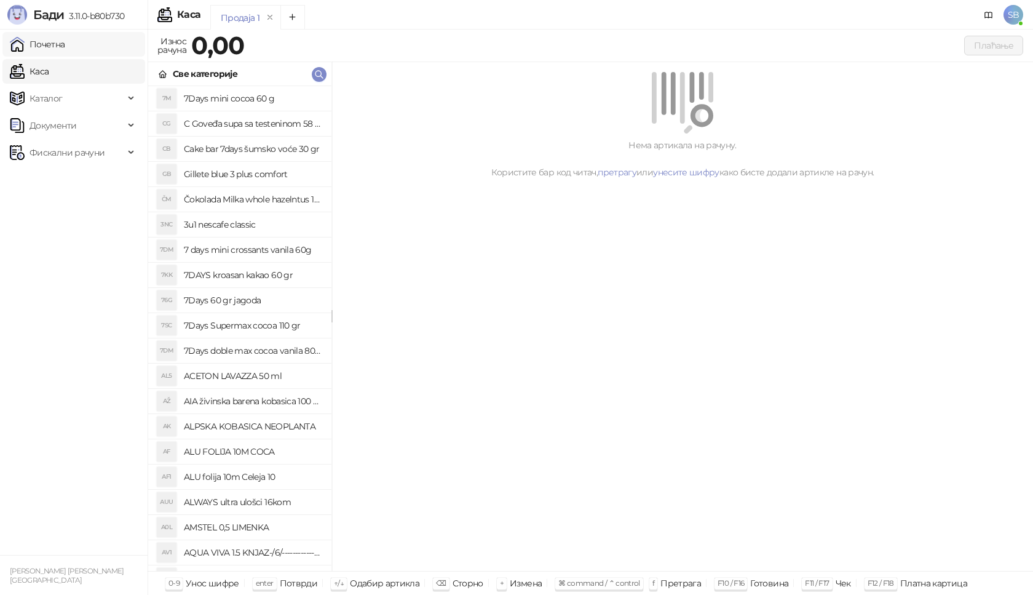 This screenshot has height=595, width=1033. What do you see at coordinates (681, 583) in the screenshot?
I see `div: Претрага` at bounding box center [681, 583].